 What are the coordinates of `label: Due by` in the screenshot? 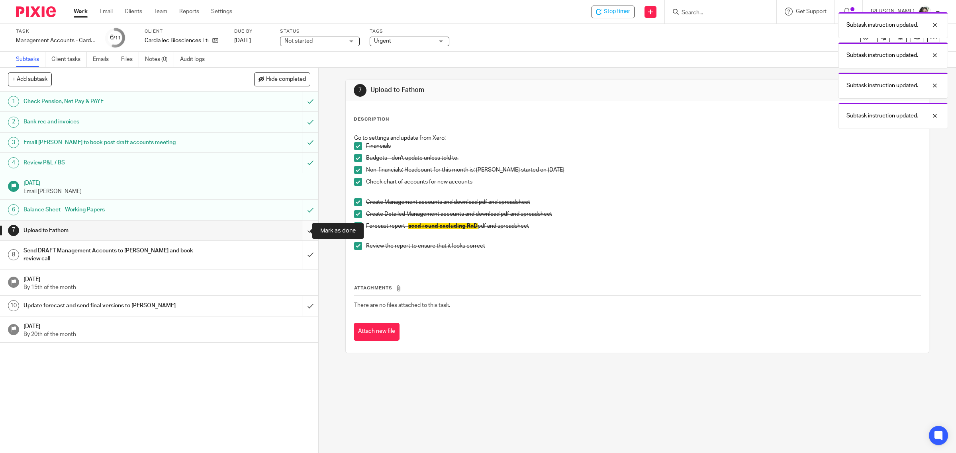 It's located at (252, 31).